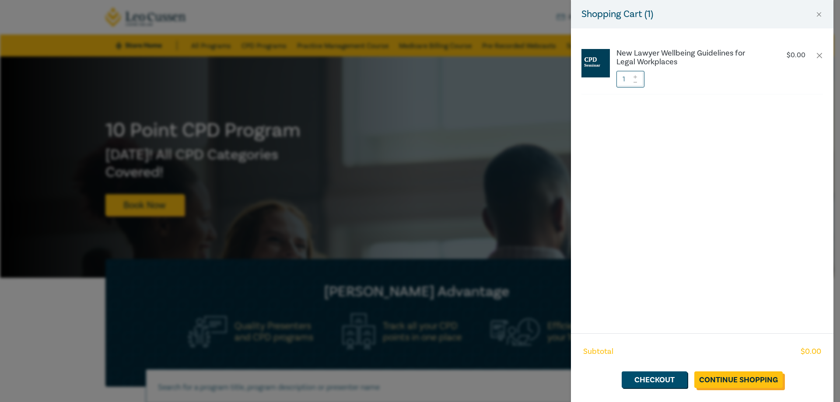  Describe the element at coordinates (796, 55) in the screenshot. I see `p: $ 0.00` at that location.